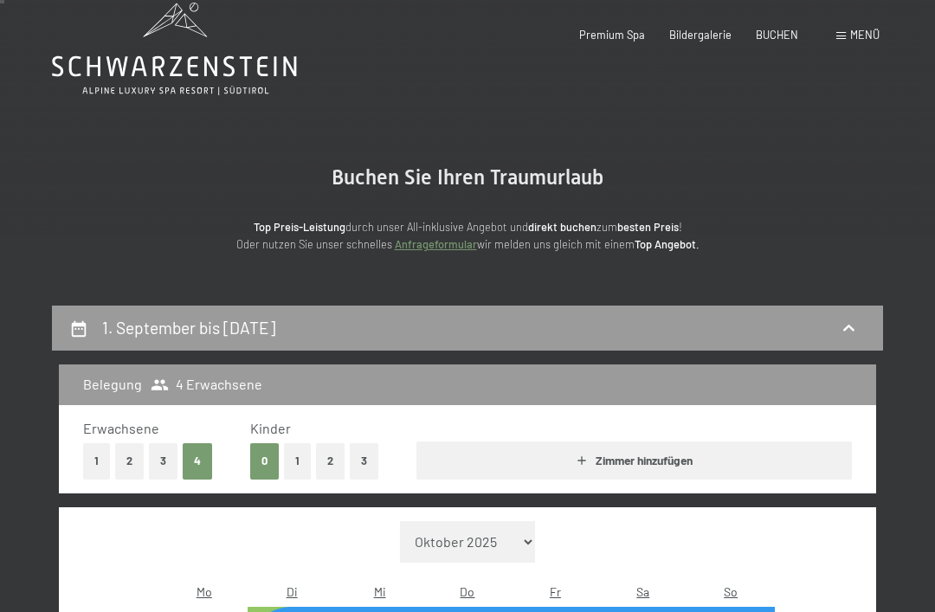 This screenshot has width=935, height=612. Describe the element at coordinates (562, 227) in the screenshot. I see `strong: direkt buchen` at that location.